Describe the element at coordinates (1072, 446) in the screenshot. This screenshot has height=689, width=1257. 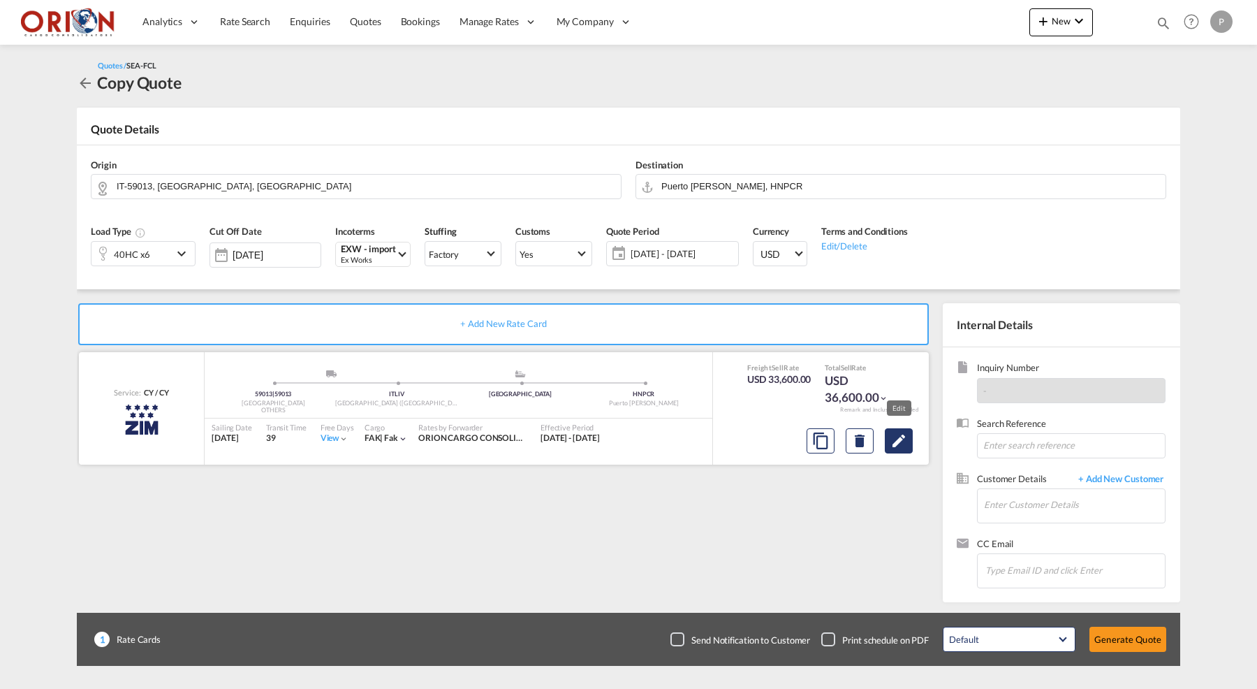
I see `input: Enter search reference` at that location.